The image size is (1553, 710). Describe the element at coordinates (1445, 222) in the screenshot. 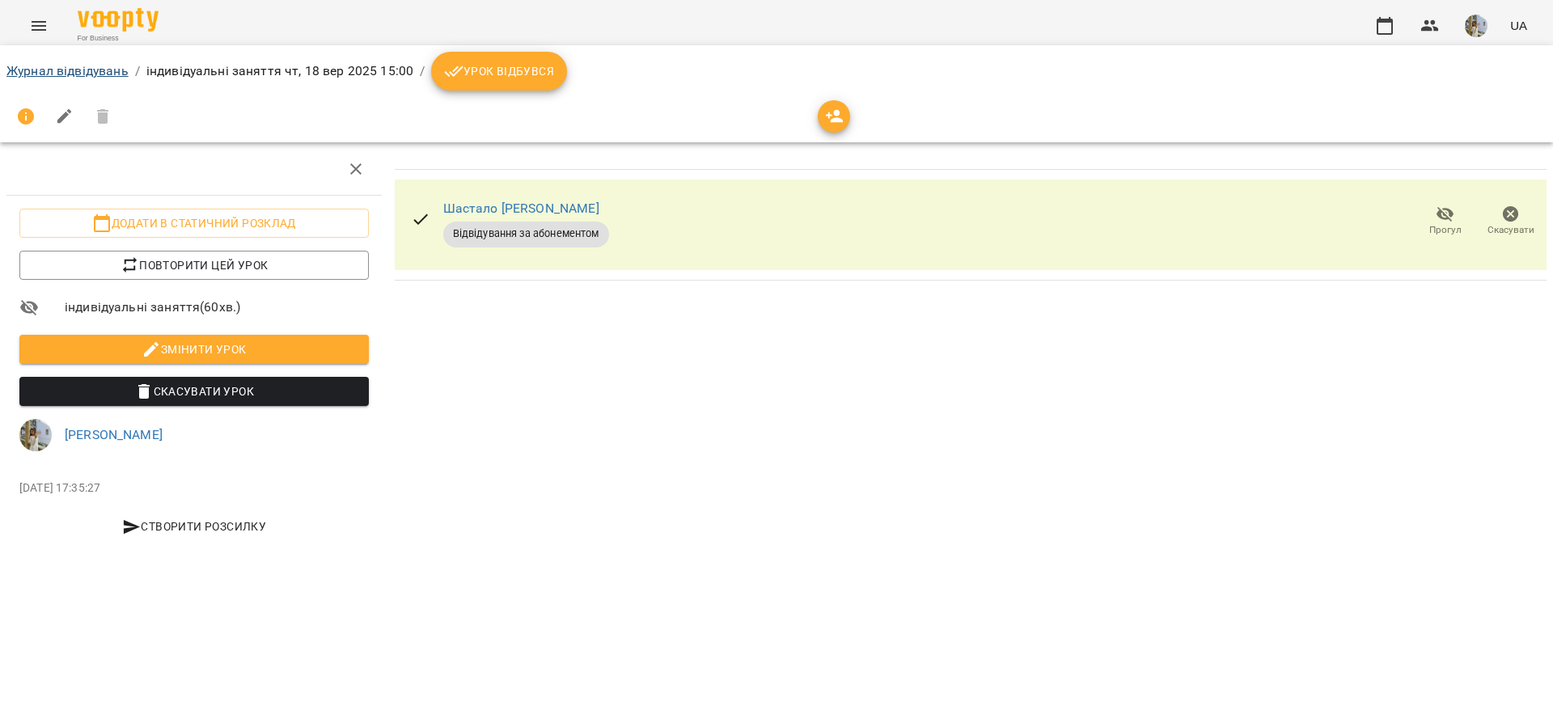

I see `button: Прогул` at that location.